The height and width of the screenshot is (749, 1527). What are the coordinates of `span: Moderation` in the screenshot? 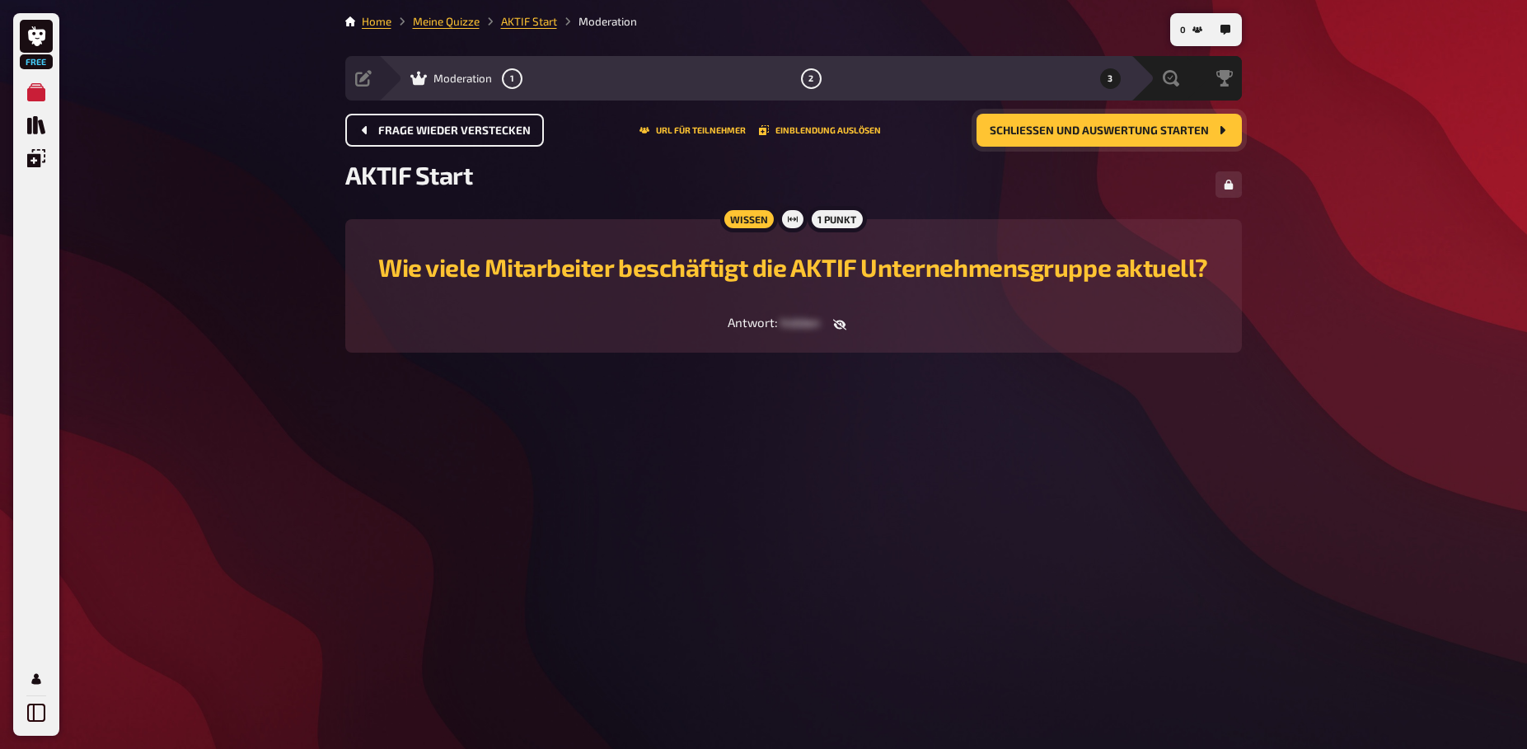 It's located at (462, 78).